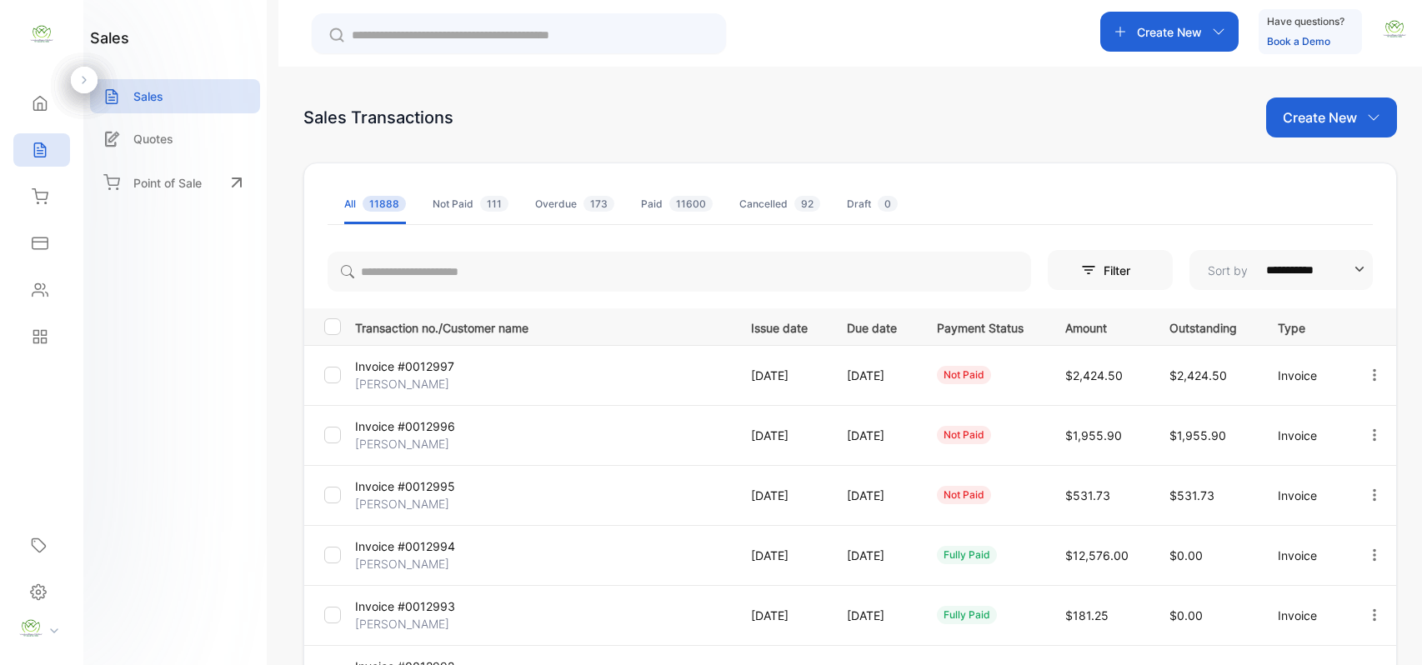 The height and width of the screenshot is (665, 1422). Describe the element at coordinates (875, 326) in the screenshot. I see `p: Due date` at that location.